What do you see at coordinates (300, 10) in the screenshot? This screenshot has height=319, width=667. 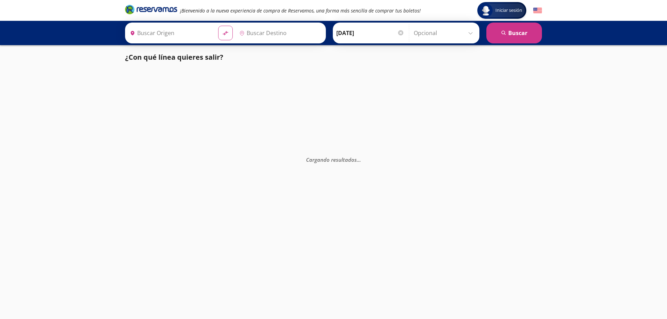 I see `em: ¡Bienvenido a la nueva experiencia de compra de Reservamos, una forma más sencilla de comprar tus...` at bounding box center [300, 10].